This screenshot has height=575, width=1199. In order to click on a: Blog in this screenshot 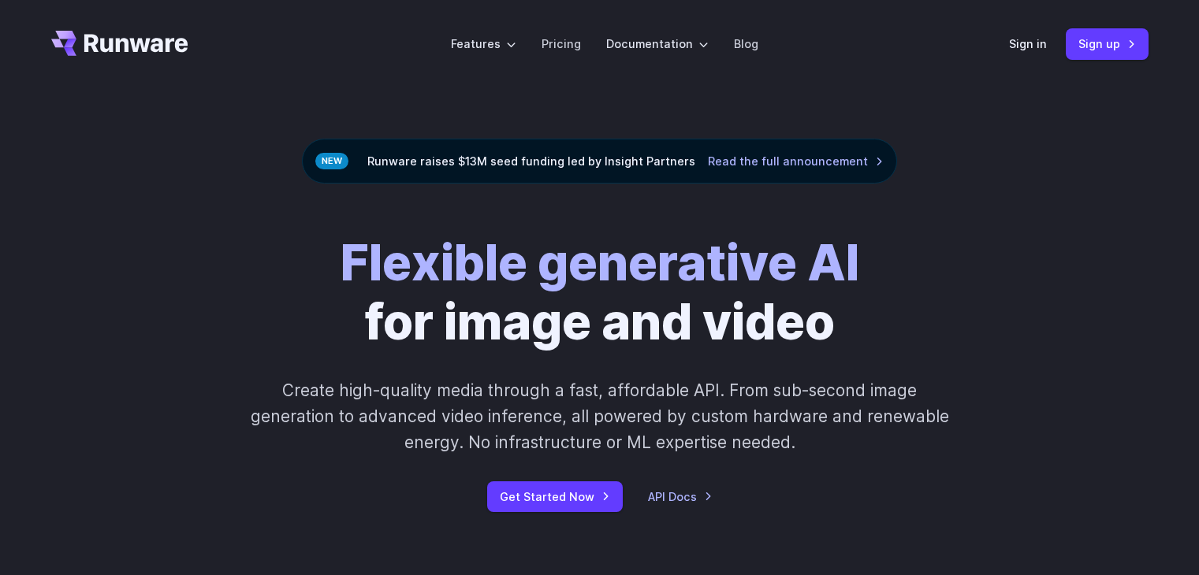, I will do `click(746, 43)`.